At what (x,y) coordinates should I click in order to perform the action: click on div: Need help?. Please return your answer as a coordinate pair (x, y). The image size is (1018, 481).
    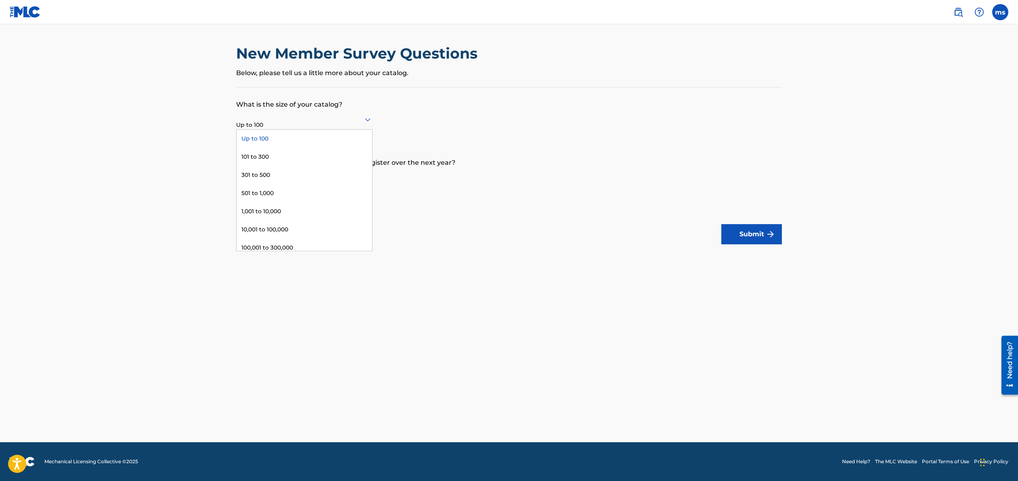
    Looking at the image, I should click on (14, 27).